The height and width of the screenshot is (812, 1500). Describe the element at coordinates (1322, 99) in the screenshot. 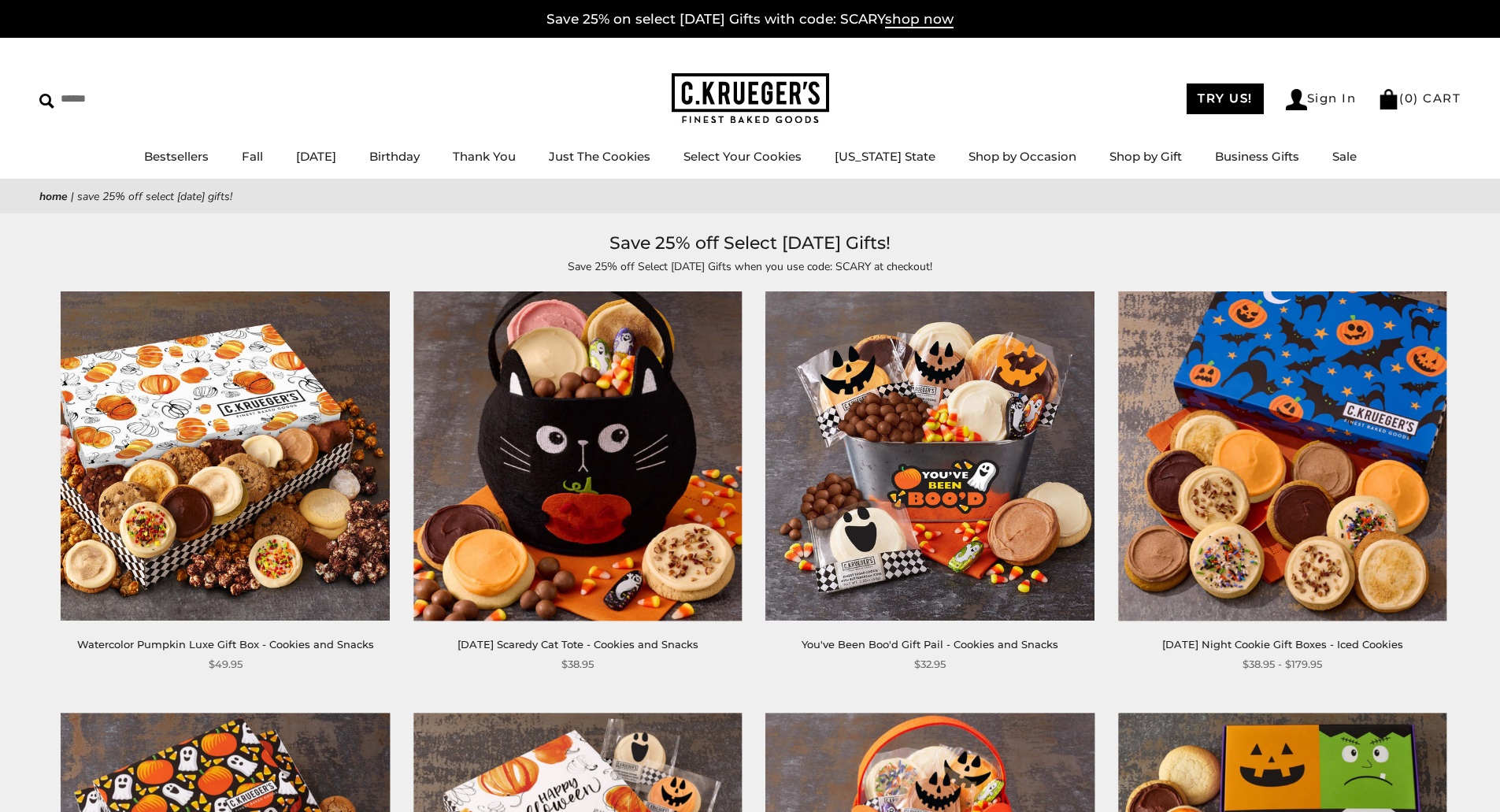

I see `a: Sign In` at that location.